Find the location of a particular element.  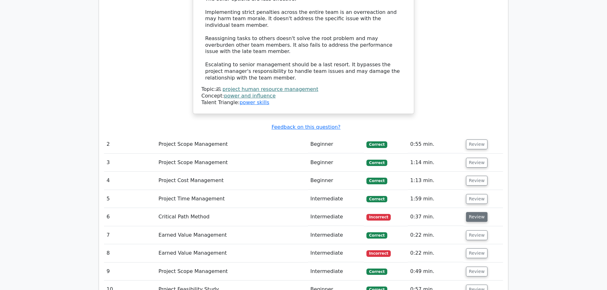

a: power and influence is located at coordinates (250, 96).